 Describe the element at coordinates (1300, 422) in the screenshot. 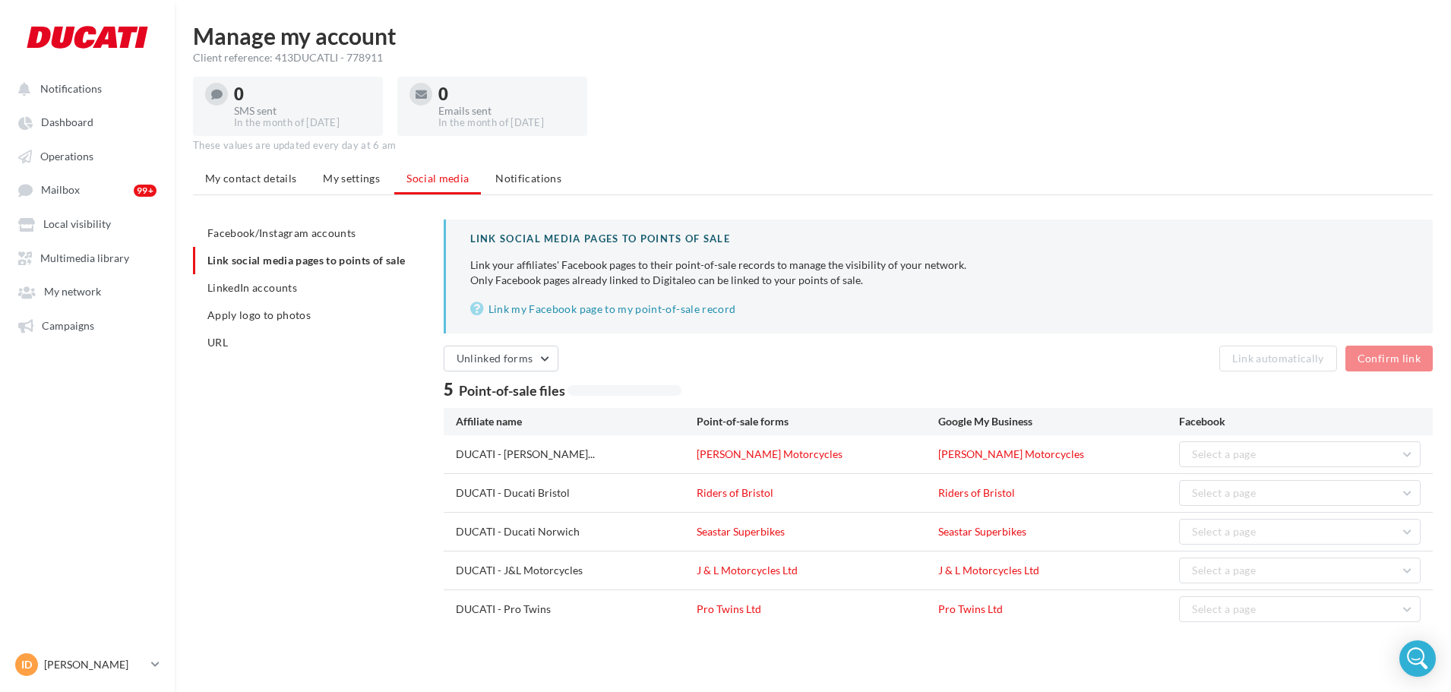

I see `div: Facebook` at that location.